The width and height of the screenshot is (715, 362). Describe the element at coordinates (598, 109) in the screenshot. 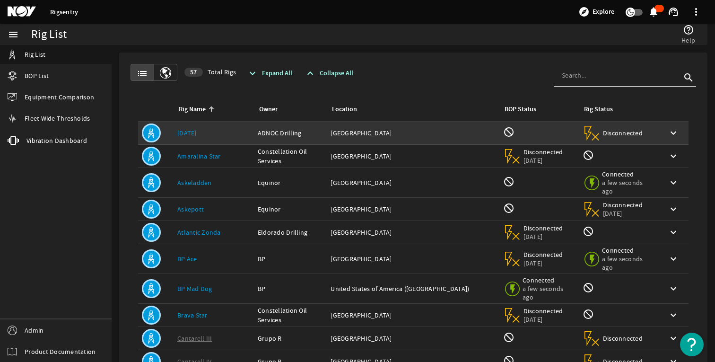

I see `div: Rig Status` at that location.